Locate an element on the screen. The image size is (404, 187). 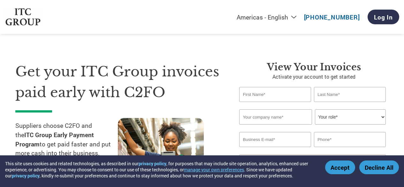
select: Title/Role is located at coordinates (350, 117).